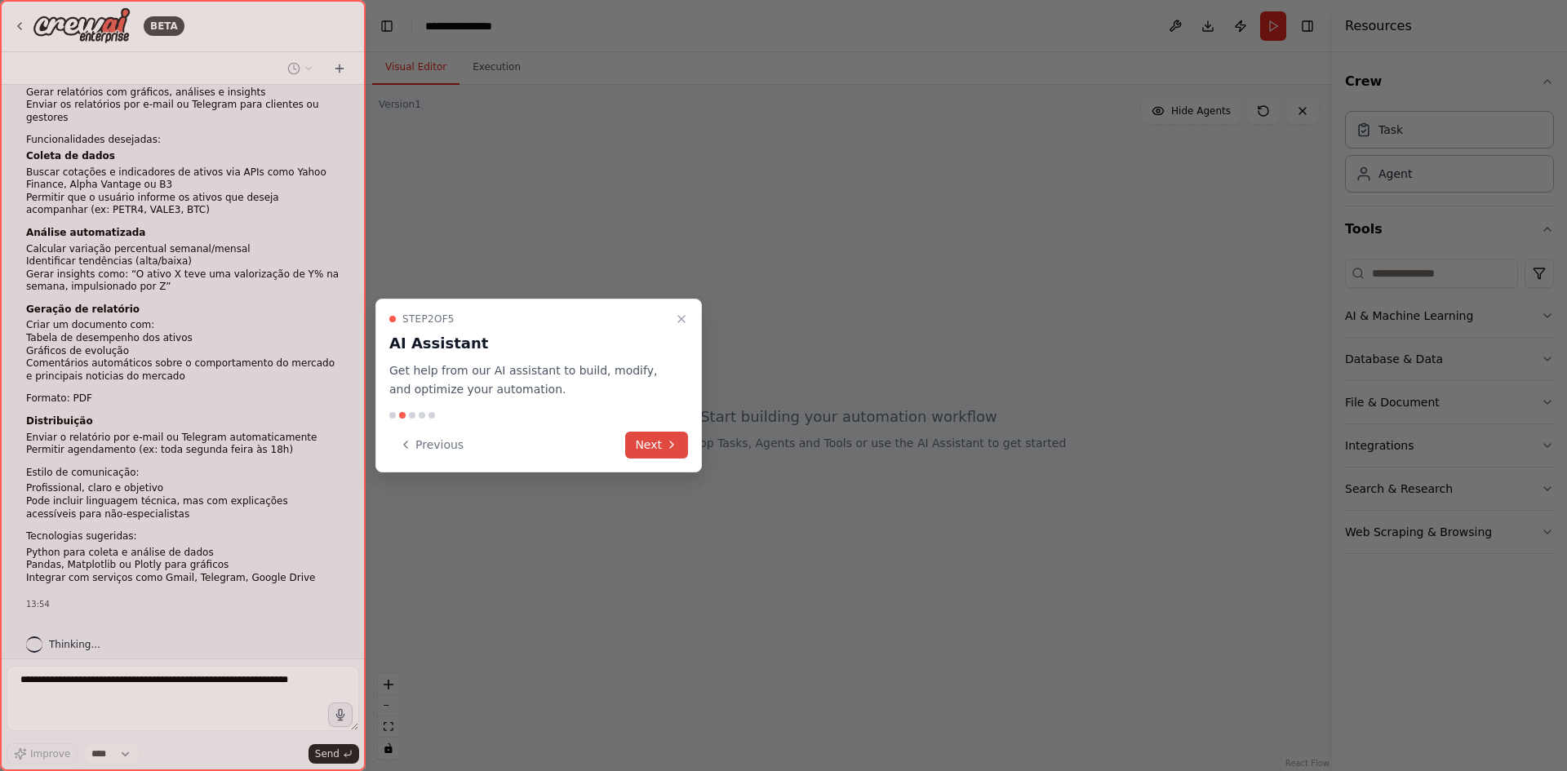 The image size is (1567, 771). I want to click on button: Hide left sidebar, so click(387, 26).